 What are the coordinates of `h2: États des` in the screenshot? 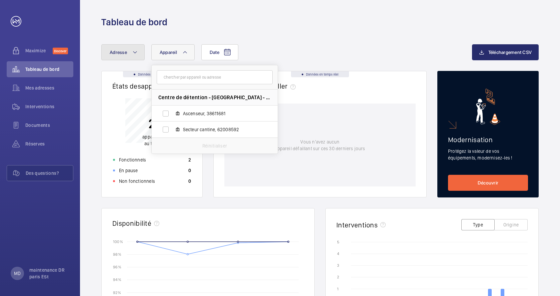 It's located at (146, 86).